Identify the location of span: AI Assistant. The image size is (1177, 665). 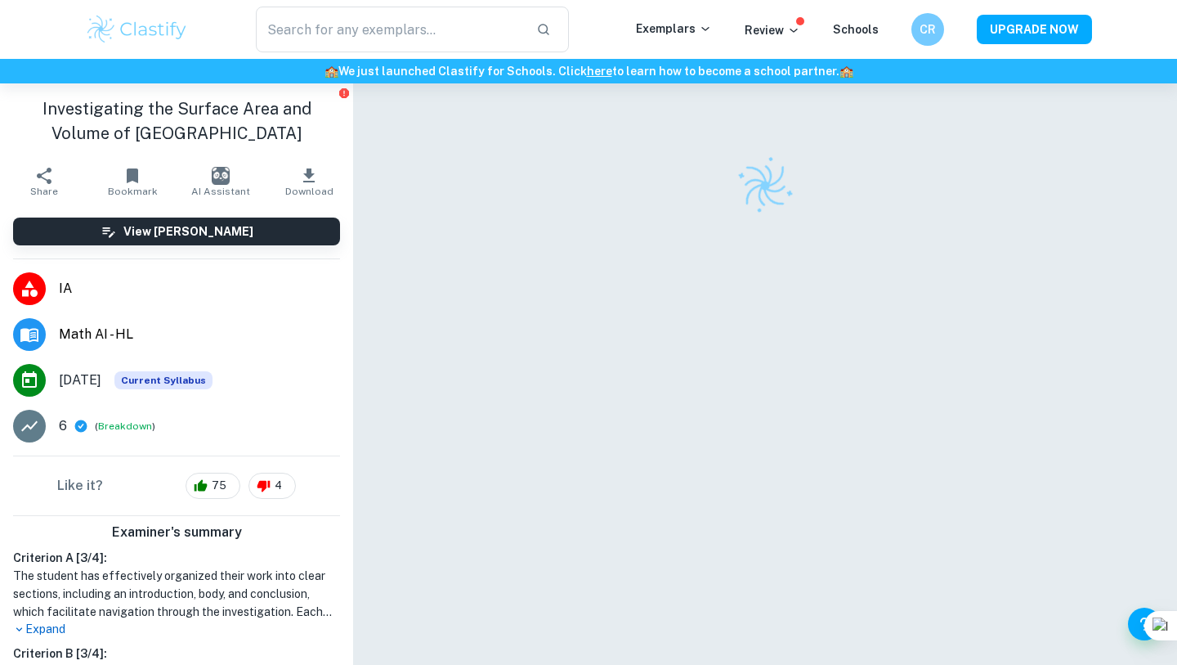
(221, 191).